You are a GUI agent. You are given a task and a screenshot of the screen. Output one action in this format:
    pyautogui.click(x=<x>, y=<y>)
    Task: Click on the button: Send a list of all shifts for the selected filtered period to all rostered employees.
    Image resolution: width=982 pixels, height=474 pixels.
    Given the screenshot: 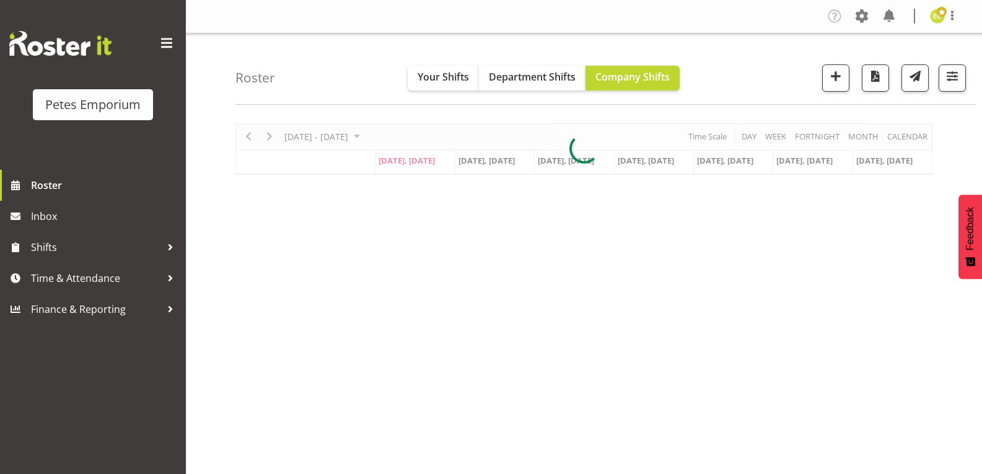 What is the action you would take?
    pyautogui.click(x=915, y=78)
    